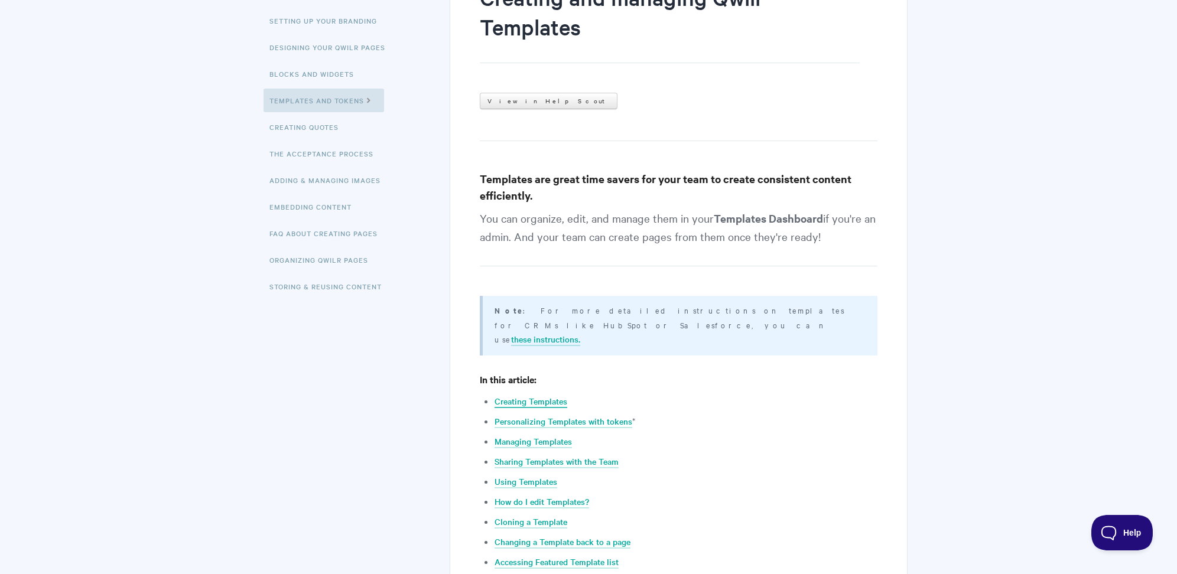 This screenshot has height=574, width=1177. I want to click on a: Sharing Templates with the Team, so click(557, 462).